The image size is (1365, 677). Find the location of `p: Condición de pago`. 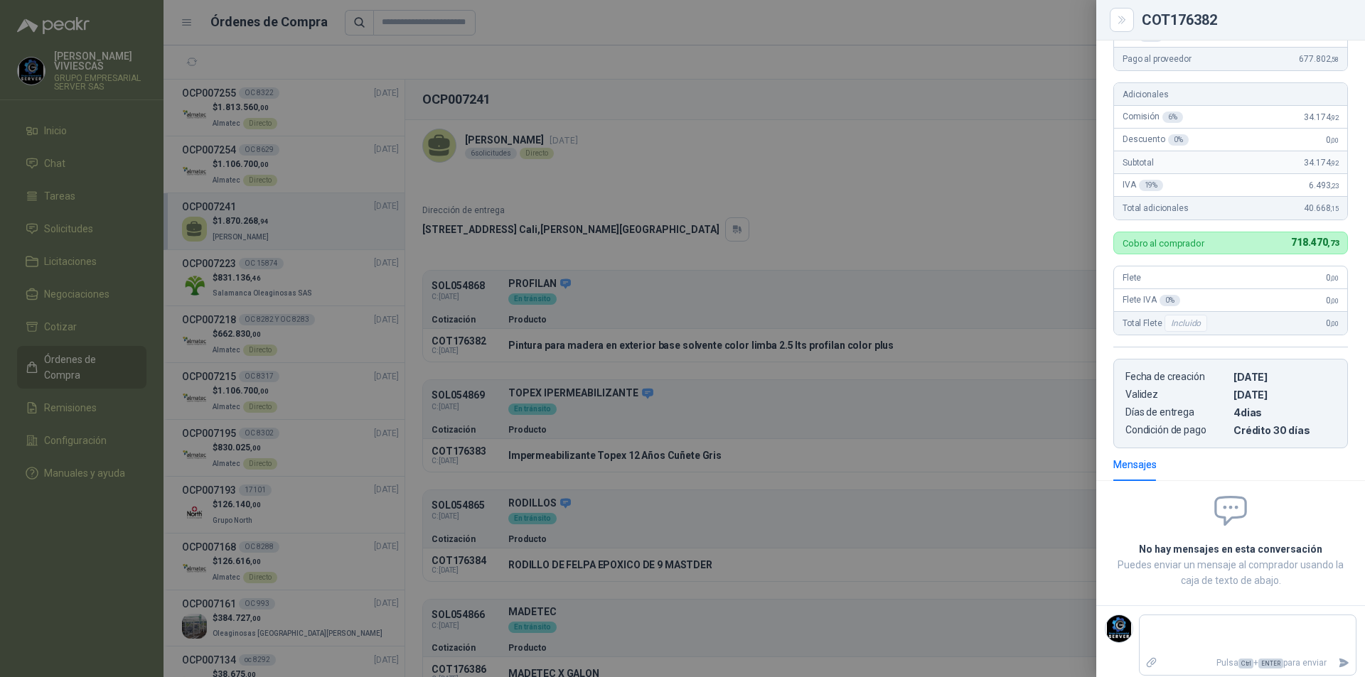

p: Condición de pago is located at coordinates (1176, 430).